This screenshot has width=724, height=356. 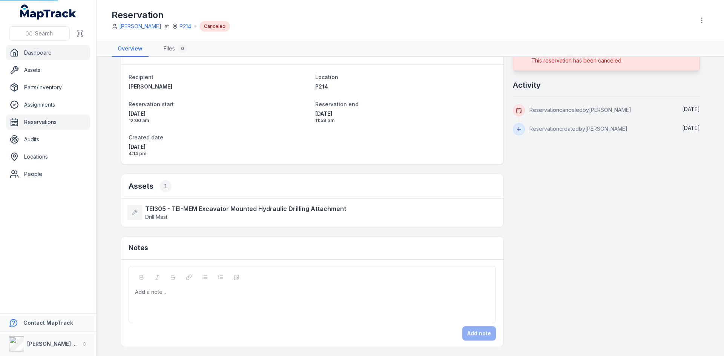 What do you see at coordinates (691, 109) in the screenshot?
I see `time: 02/10/2025, 4:15:57 pm` at bounding box center [691, 109].